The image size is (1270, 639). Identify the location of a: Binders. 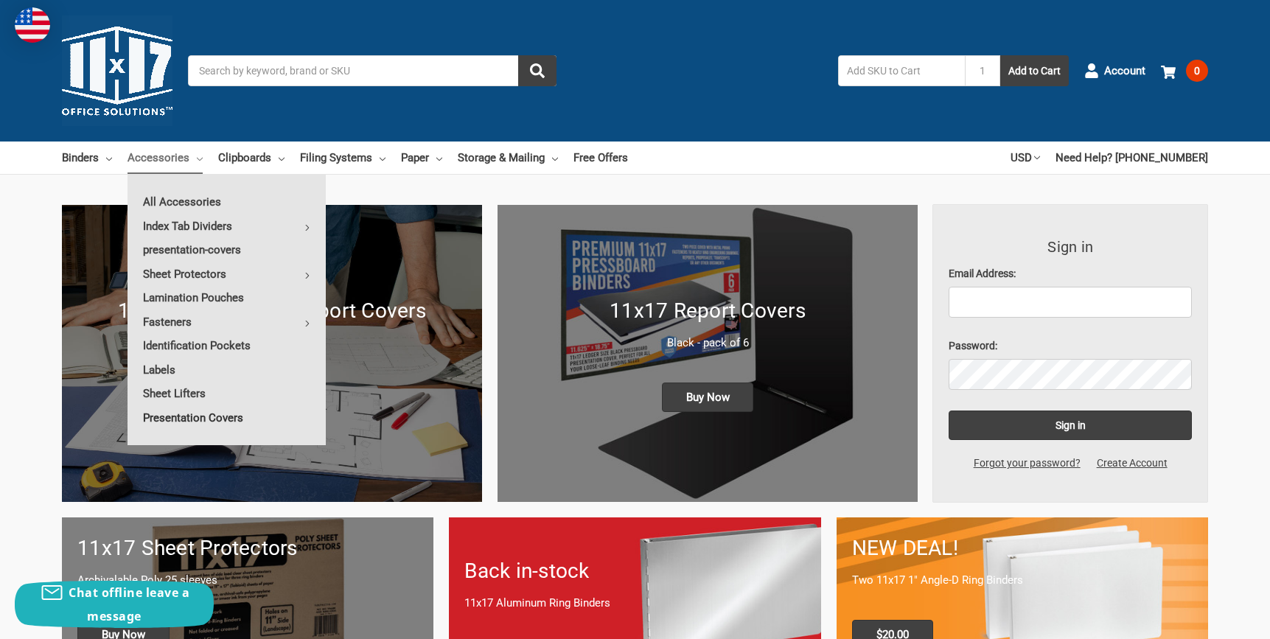
(87, 158).